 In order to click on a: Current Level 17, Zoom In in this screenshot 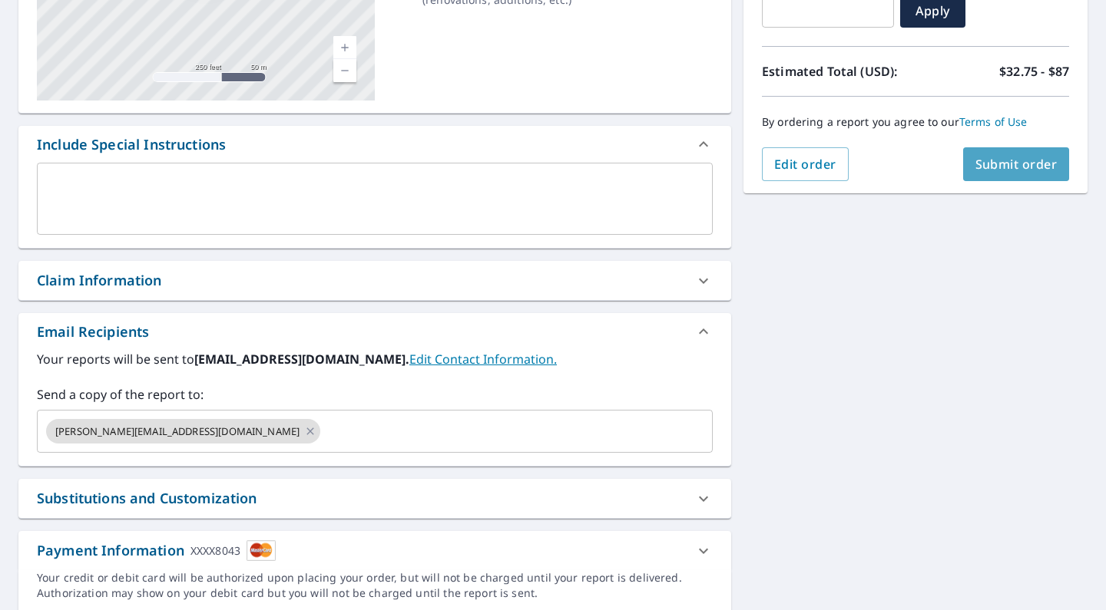, I will do `click(345, 48)`.